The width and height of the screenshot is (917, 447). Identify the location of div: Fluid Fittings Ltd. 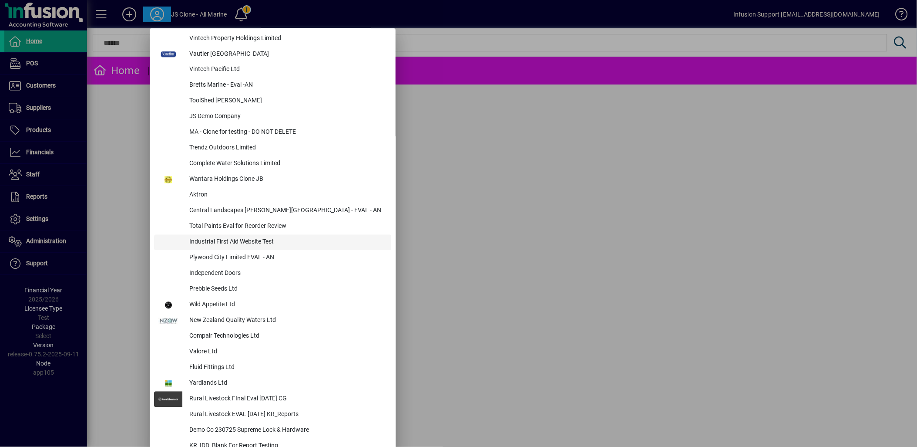
(287, 368).